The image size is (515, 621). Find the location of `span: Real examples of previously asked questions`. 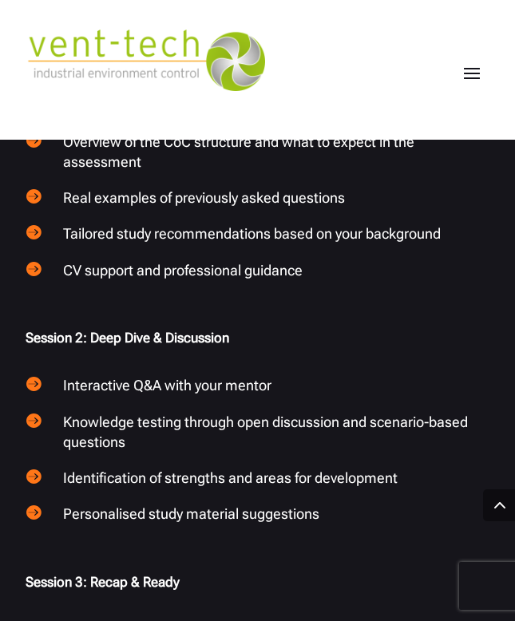

span: Real examples of previously asked questions is located at coordinates (204, 197).